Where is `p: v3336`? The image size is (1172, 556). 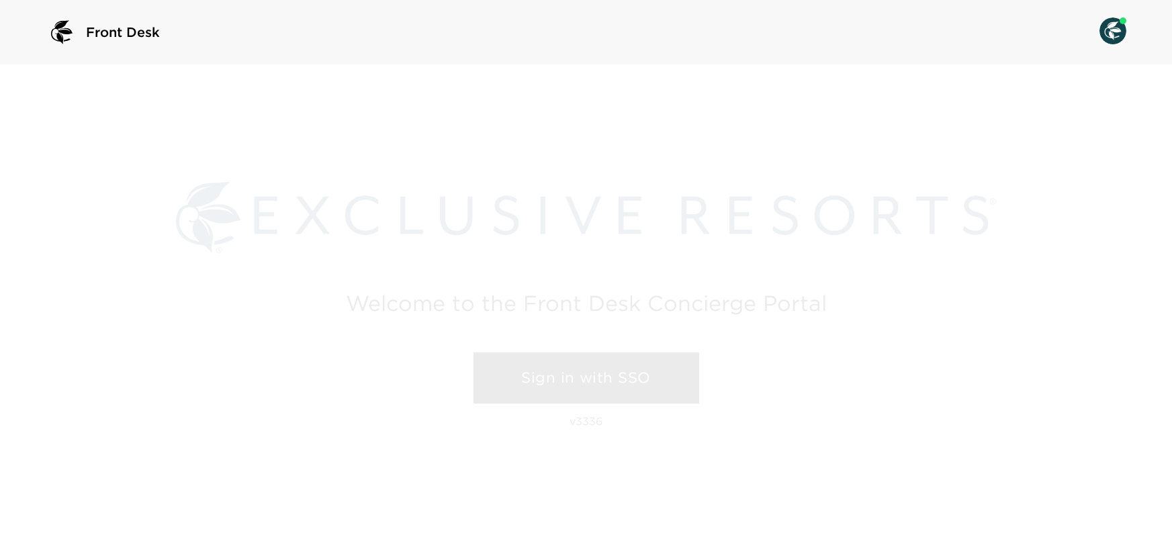 p: v3336 is located at coordinates (586, 421).